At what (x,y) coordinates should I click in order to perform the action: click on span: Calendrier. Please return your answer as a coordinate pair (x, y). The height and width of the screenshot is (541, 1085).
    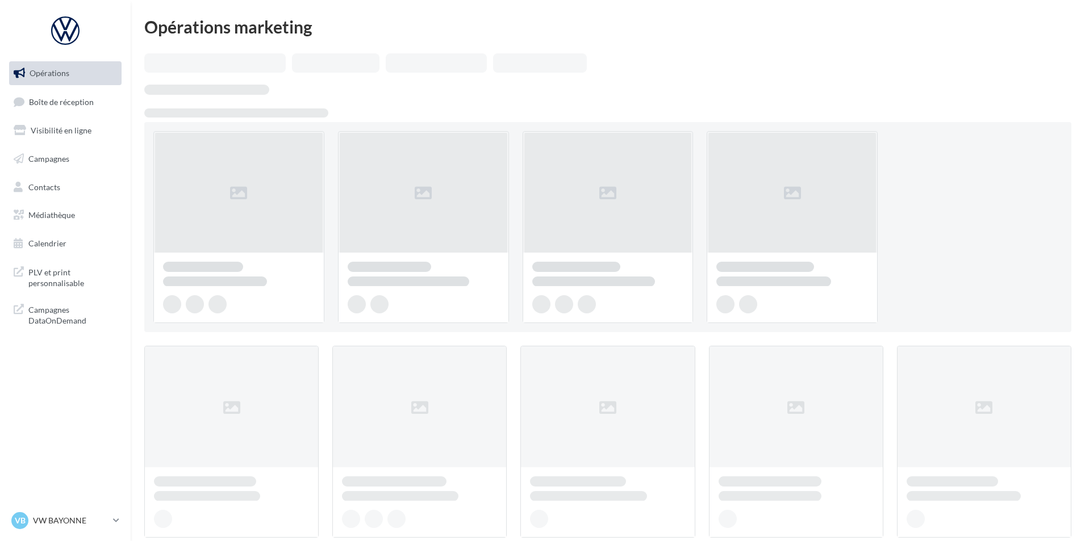
    Looking at the image, I should click on (47, 243).